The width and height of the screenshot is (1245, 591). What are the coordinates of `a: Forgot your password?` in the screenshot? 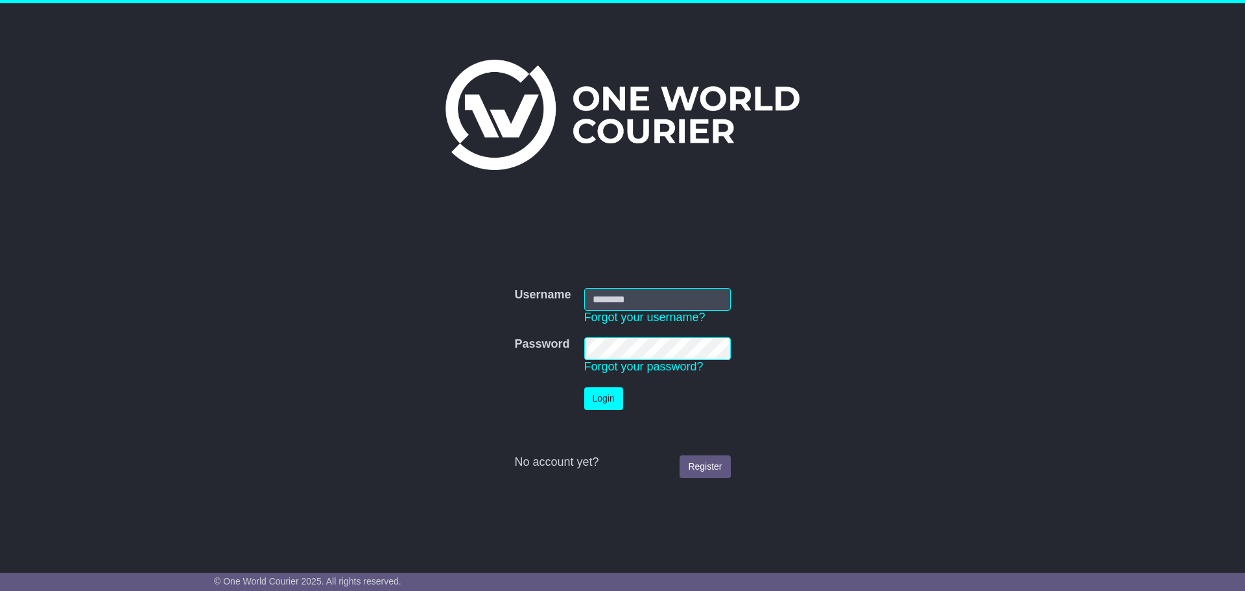 It's located at (644, 366).